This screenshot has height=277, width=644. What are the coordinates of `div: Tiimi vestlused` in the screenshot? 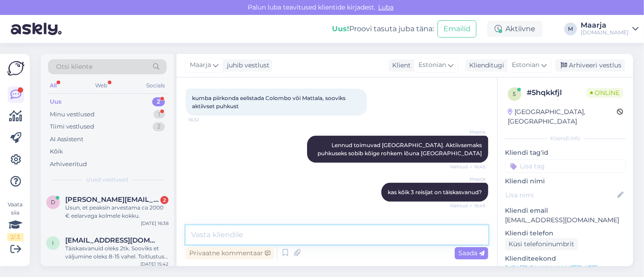 It's located at (72, 127).